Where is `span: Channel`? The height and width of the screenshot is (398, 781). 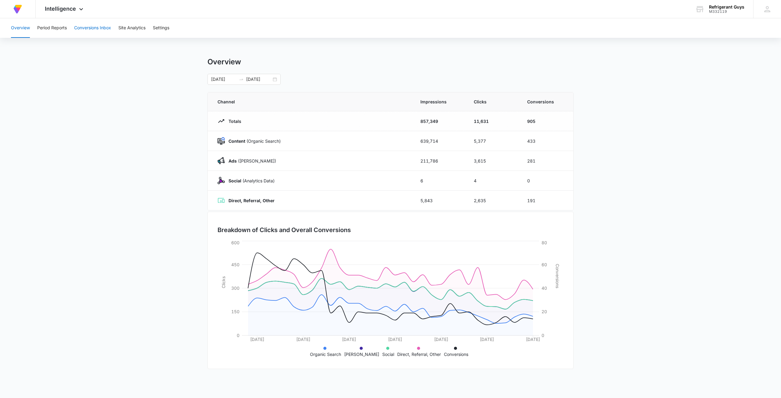
span: Channel is located at coordinates (311, 102).